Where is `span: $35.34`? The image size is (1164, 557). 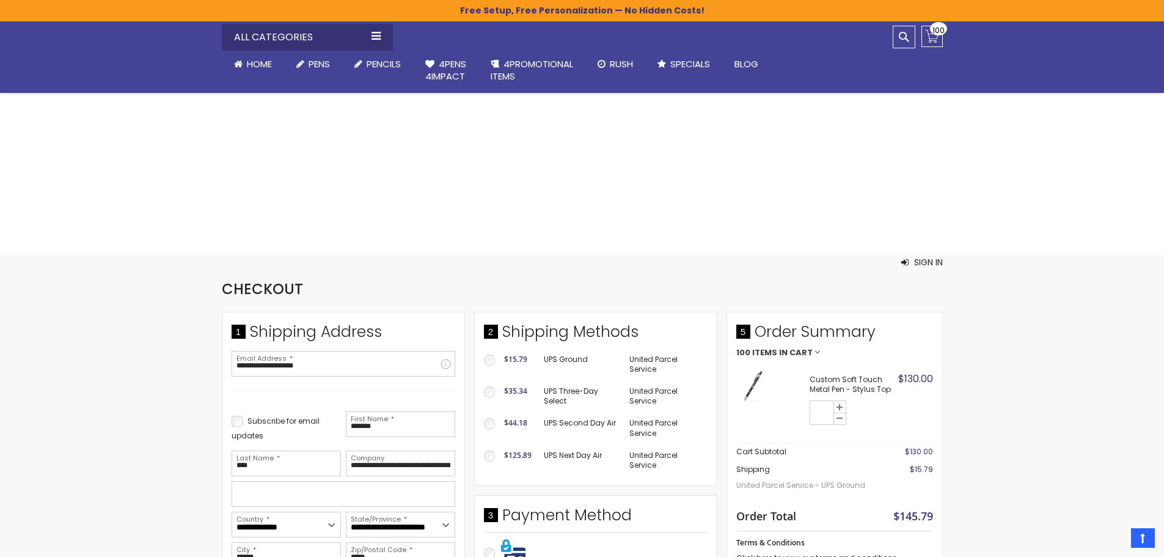 span: $35.34 is located at coordinates (516, 391).